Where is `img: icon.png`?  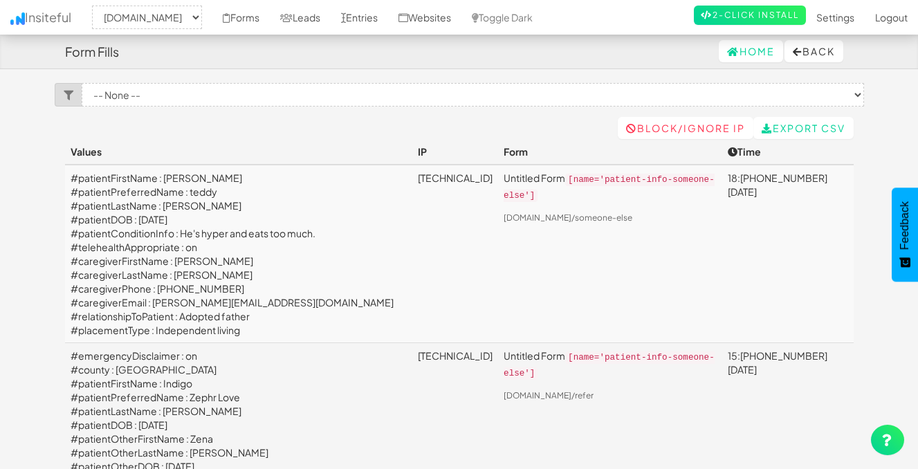
img: icon.png is located at coordinates (17, 19).